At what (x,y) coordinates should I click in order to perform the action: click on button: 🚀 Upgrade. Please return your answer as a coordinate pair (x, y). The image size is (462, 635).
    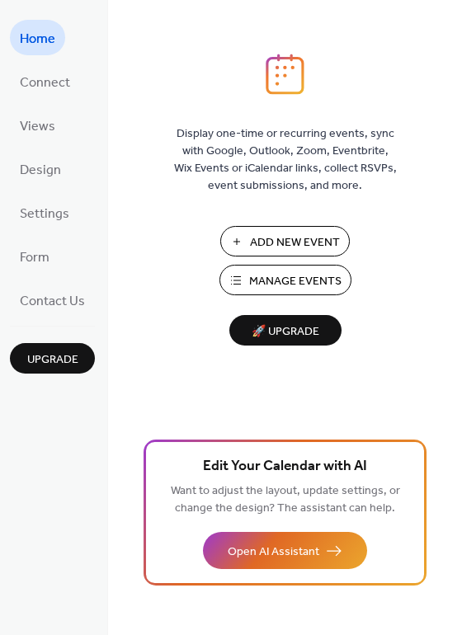
    Looking at the image, I should click on (285, 330).